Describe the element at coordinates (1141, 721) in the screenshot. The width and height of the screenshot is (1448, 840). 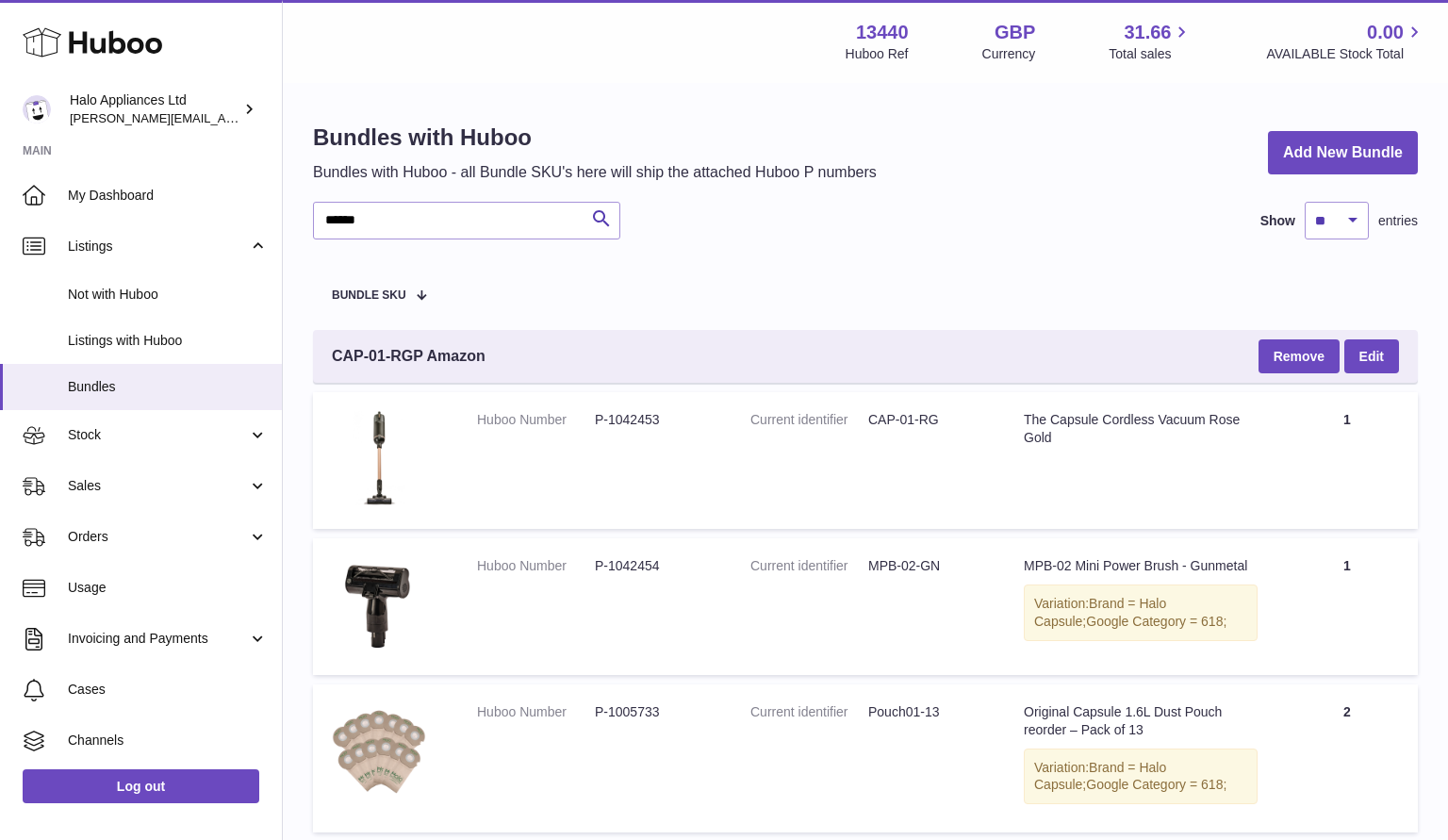
I see `div: Original Capsule 1.6L Dust Pouch reorder – Pack of 13` at that location.